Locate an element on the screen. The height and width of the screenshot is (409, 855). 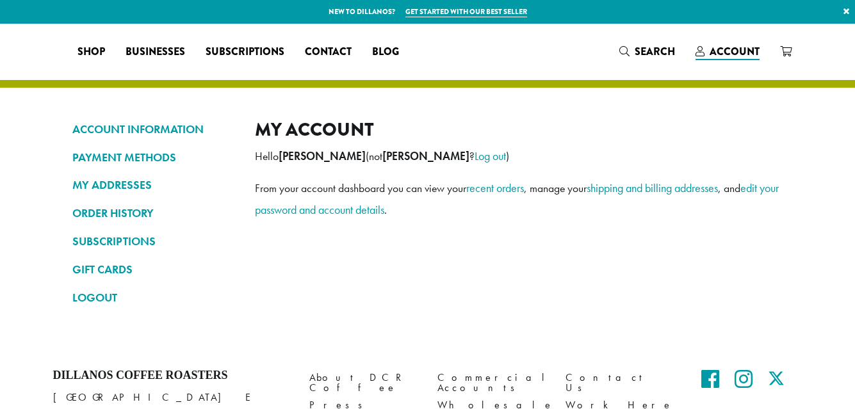
a: shipping and billing addresses is located at coordinates (652, 188).